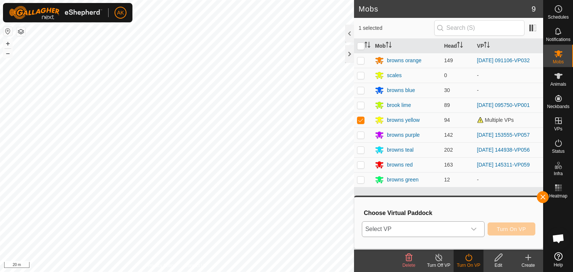 The image size is (573, 272). Describe the element at coordinates (402, 180) in the screenshot. I see `div: browns green` at that location.